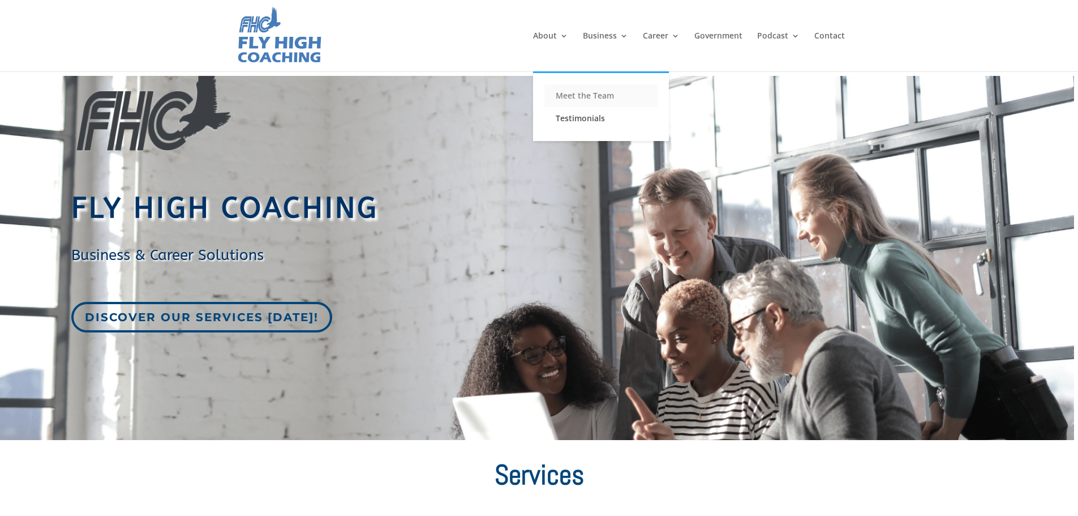 The height and width of the screenshot is (516, 1078). I want to click on span: Services, so click(539, 474).